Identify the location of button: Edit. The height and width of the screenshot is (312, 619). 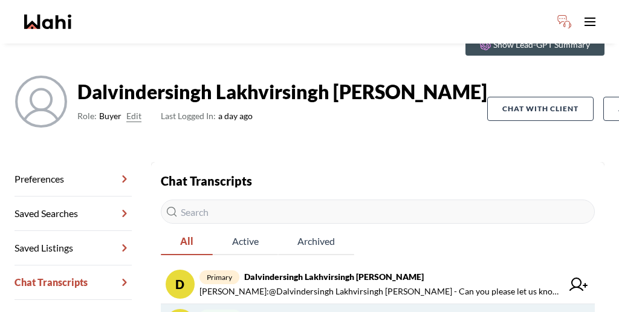
(134, 116).